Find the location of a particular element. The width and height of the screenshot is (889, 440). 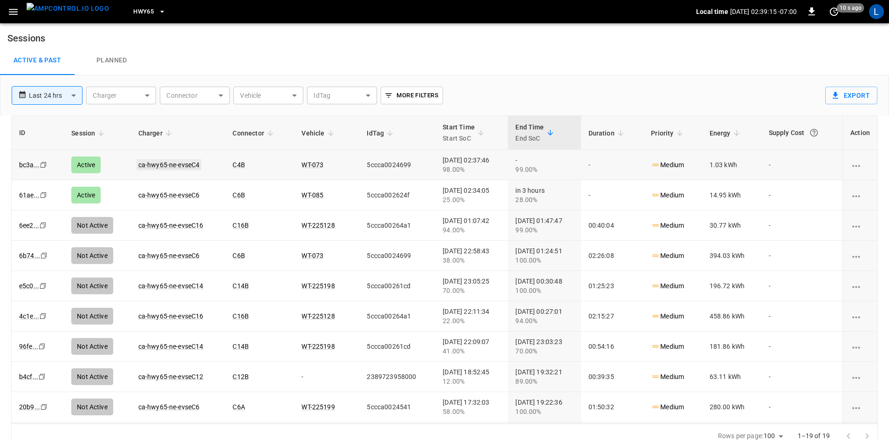

a: ca-hwy65-ne-evseC4 is located at coordinates (169, 165).